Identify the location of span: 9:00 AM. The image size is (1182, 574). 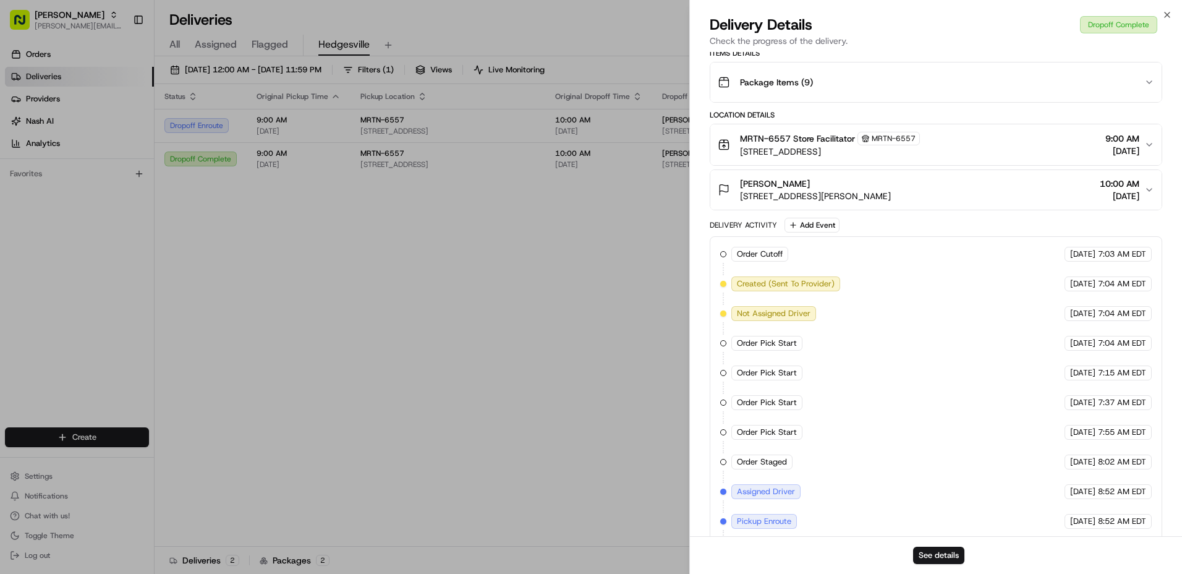
(1122, 138).